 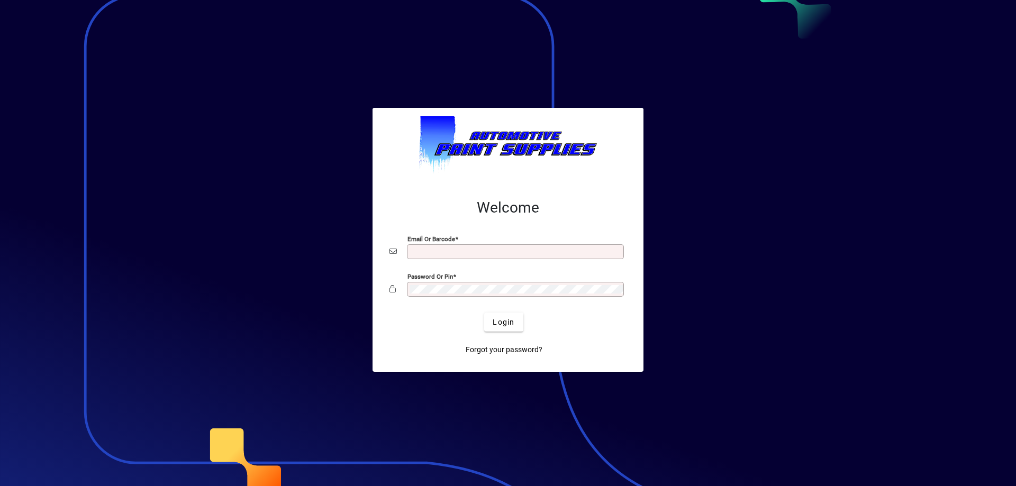 I want to click on span: Login, so click(x=503, y=322).